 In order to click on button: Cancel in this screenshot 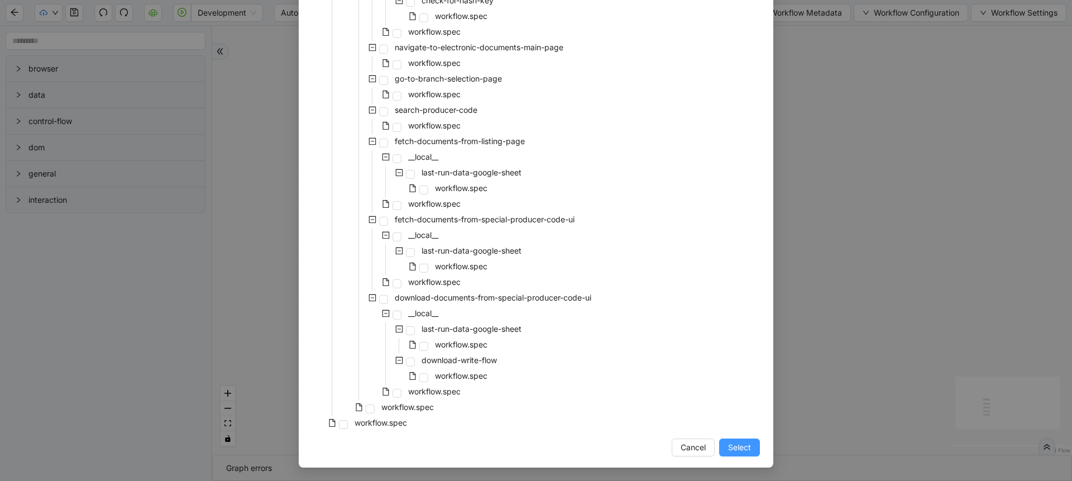, I will do `click(693, 447)`.